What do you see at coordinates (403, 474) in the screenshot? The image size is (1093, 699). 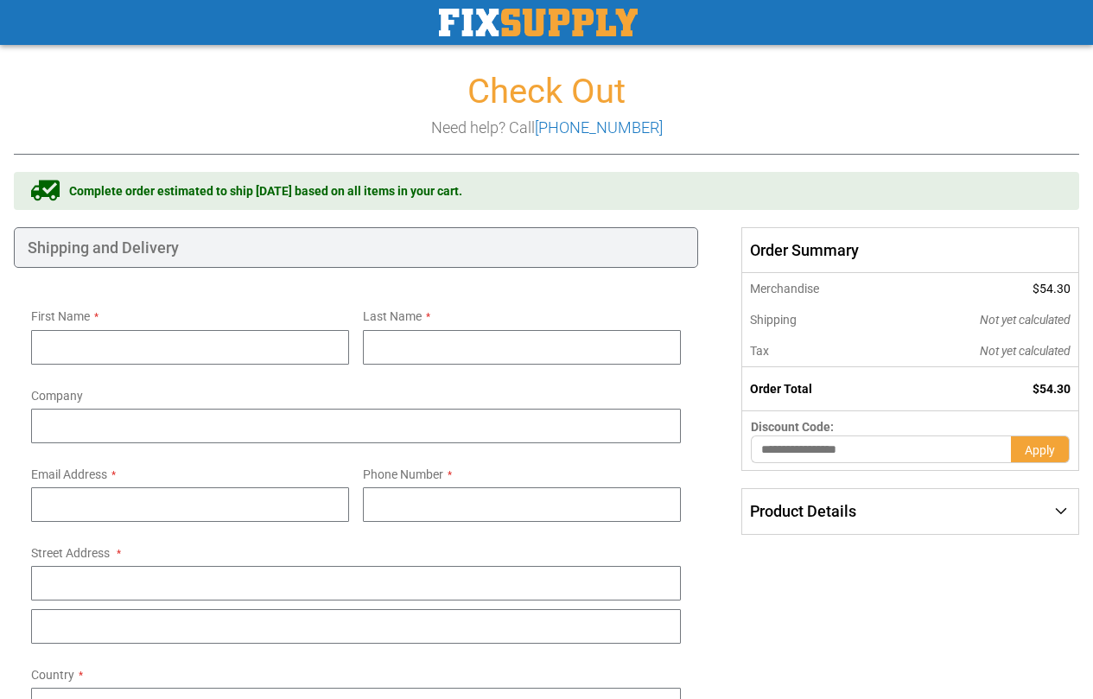 I see `span: Phone Number` at bounding box center [403, 474].